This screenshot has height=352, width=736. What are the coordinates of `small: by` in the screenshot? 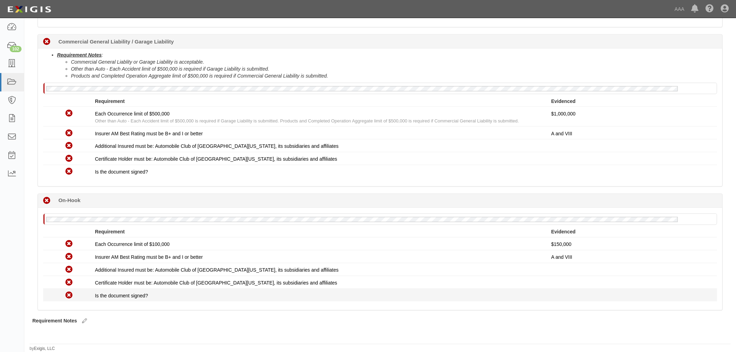 It's located at (42, 349).